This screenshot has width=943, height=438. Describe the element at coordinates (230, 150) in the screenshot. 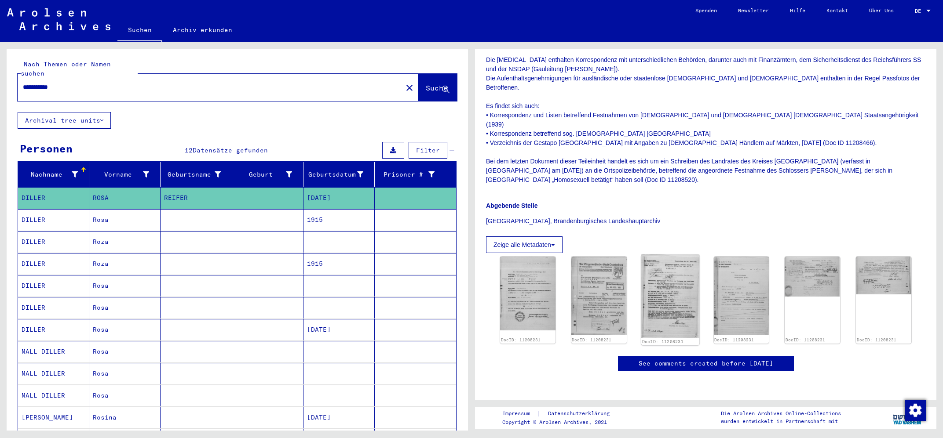

I see `span: Datensätze gefunden` at that location.